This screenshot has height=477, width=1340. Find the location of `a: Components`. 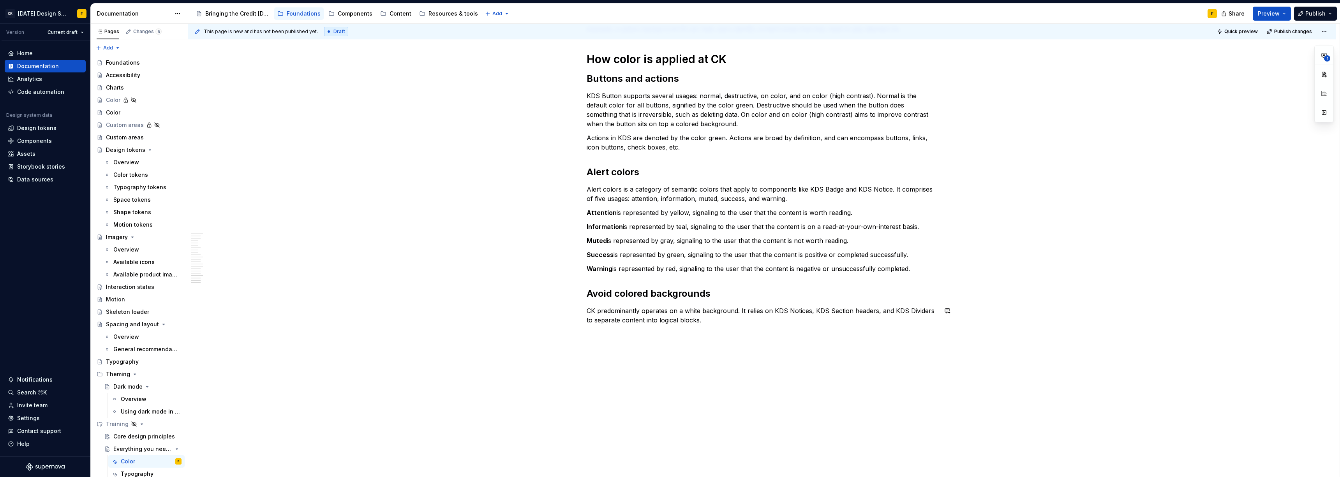

a: Components is located at coordinates (350, 14).